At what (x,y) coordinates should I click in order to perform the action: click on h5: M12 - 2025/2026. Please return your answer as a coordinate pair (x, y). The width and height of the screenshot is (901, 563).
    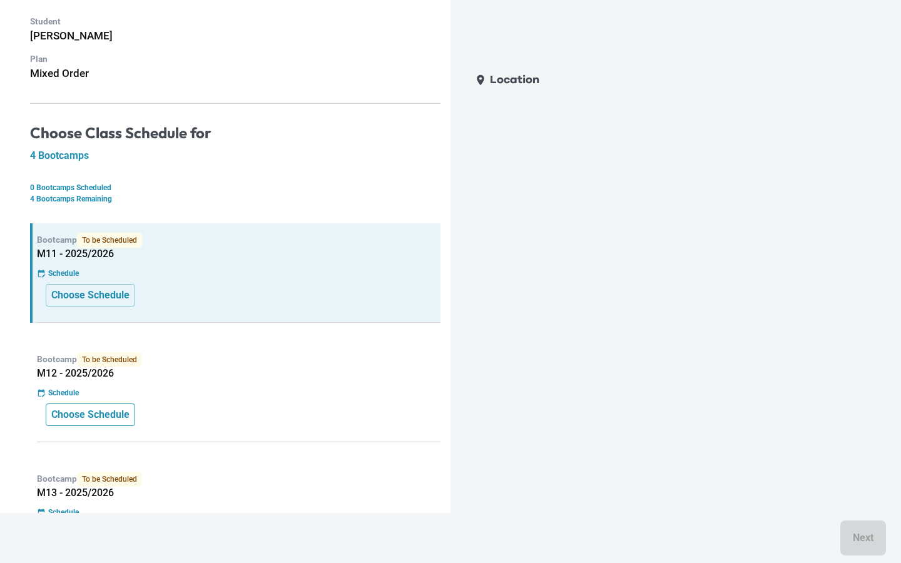
    Looking at the image, I should click on (238, 374).